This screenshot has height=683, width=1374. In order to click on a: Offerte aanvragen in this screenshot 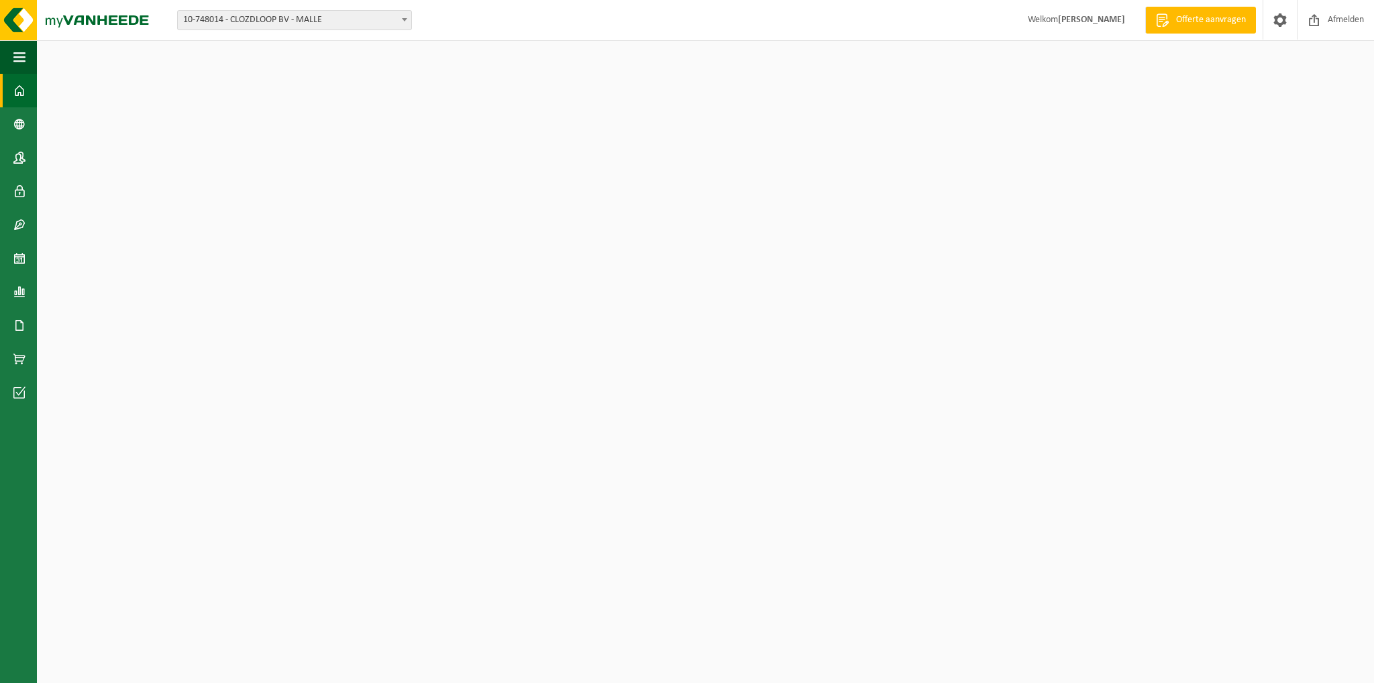, I will do `click(1201, 20)`.